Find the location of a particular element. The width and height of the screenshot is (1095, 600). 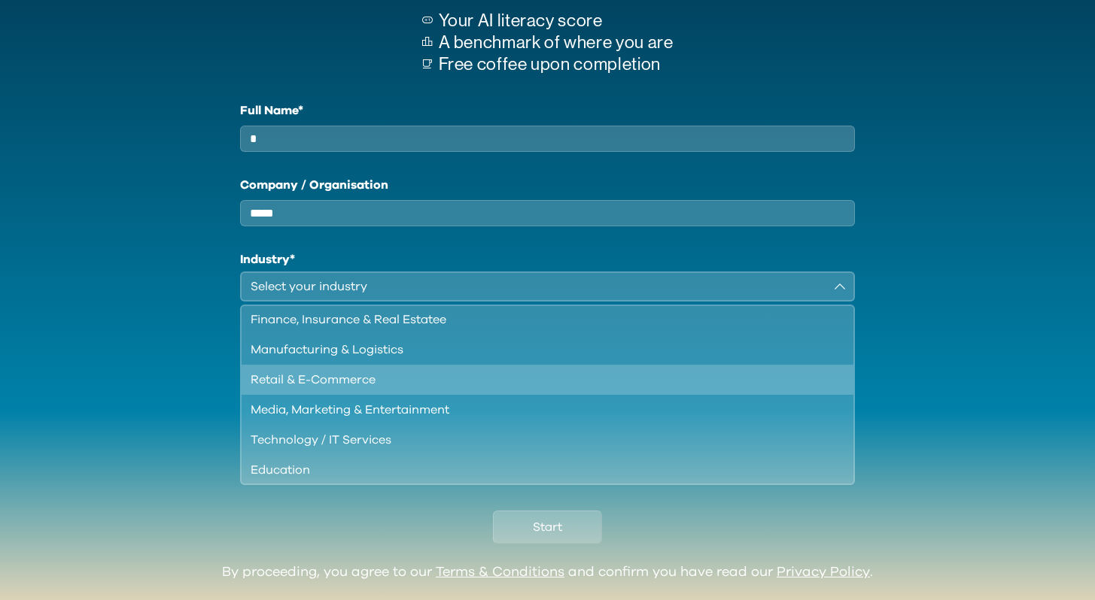

div: Education is located at coordinates (539, 470).